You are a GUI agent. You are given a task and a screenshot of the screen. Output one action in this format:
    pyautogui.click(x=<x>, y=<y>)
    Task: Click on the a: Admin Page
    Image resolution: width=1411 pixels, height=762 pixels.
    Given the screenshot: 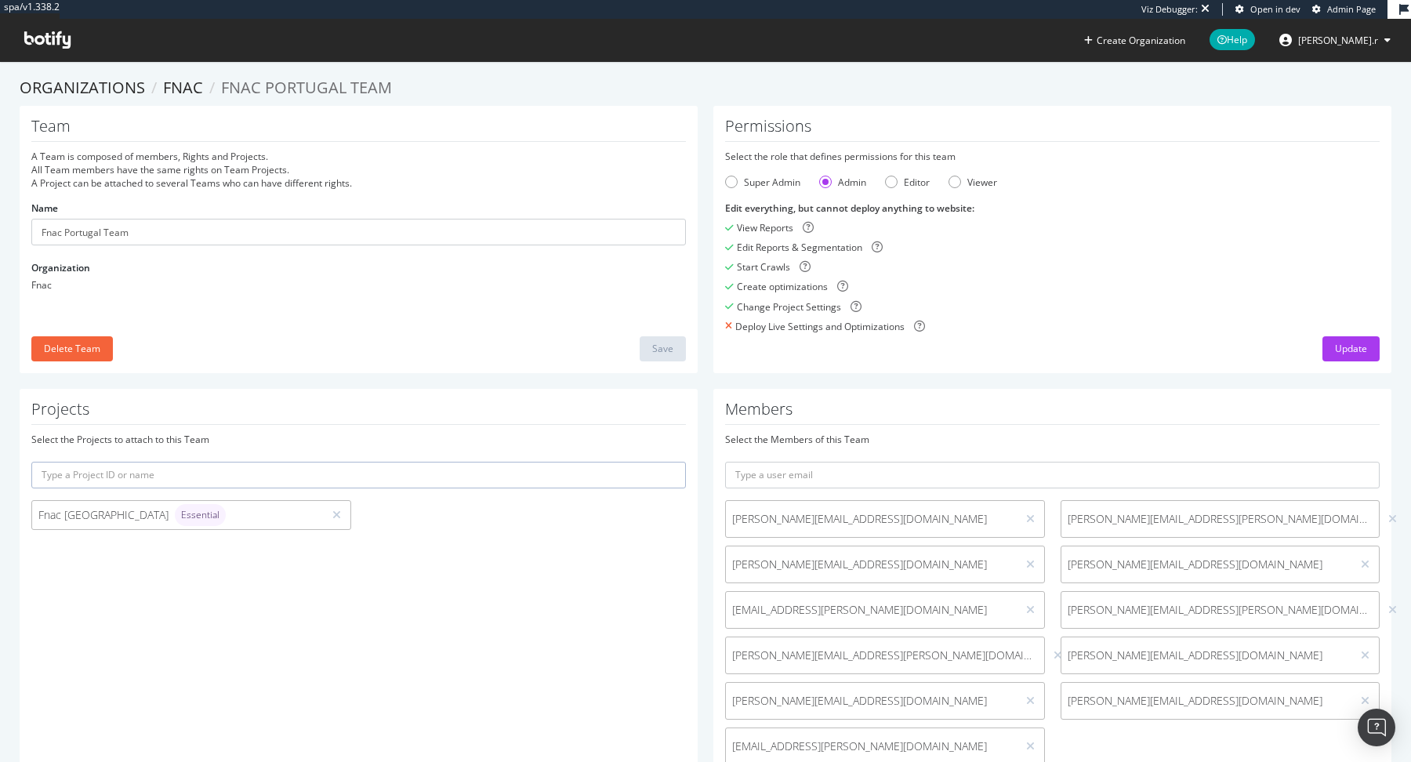 What is the action you would take?
    pyautogui.click(x=1344, y=9)
    